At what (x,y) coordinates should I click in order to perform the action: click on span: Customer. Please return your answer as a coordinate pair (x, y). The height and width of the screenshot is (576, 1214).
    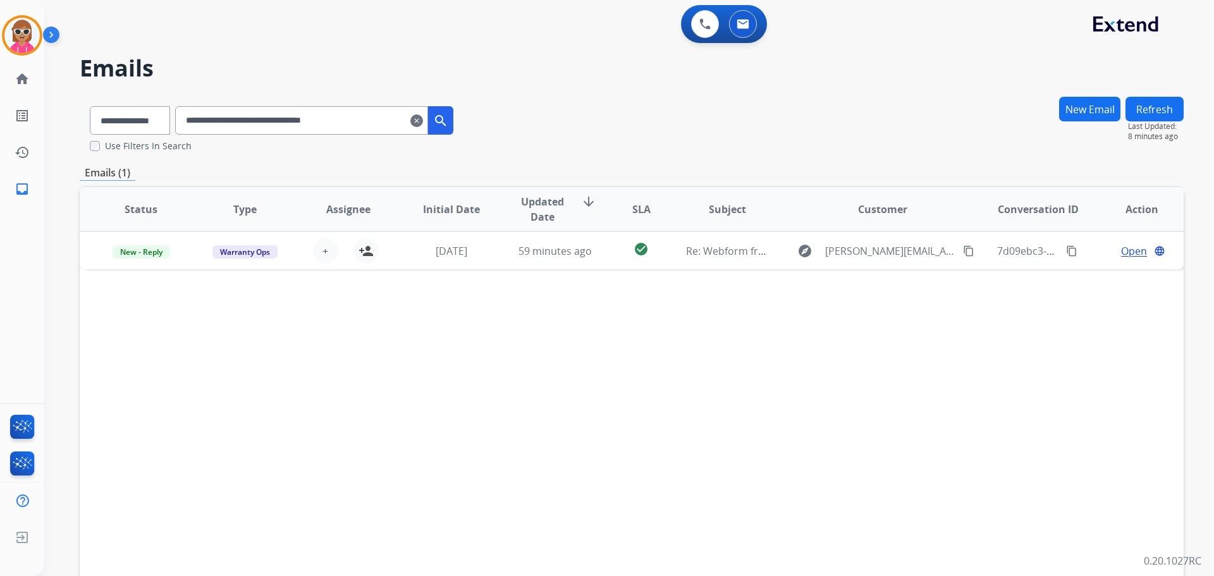
    Looking at the image, I should click on (883, 209).